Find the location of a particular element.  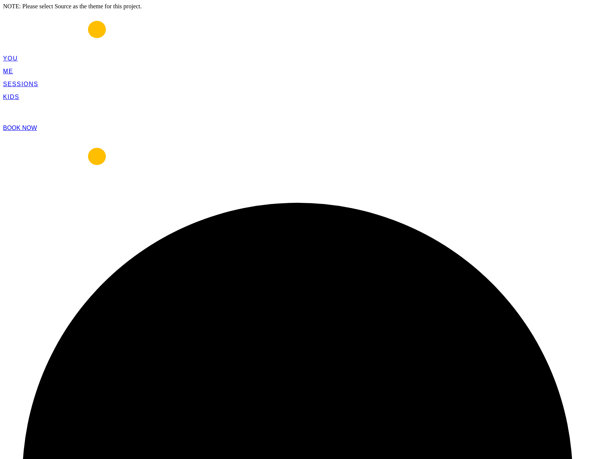

span: BOOK NOW is located at coordinates (20, 128).